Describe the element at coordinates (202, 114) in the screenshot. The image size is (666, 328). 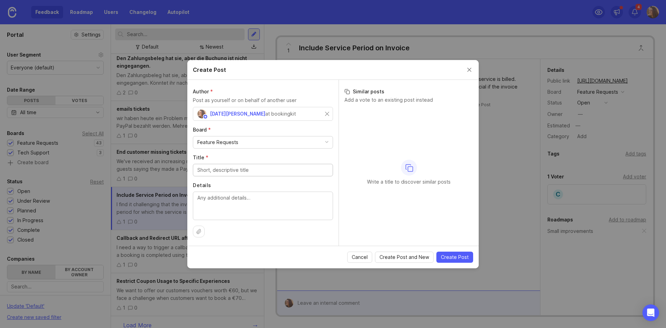
I see `img: Lucia Bayon` at that location.